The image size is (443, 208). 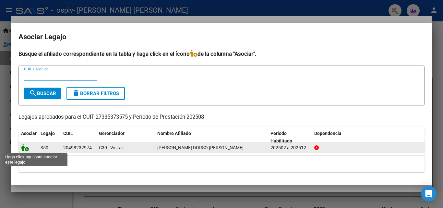 I want to click on span: Dependencia, so click(x=328, y=133).